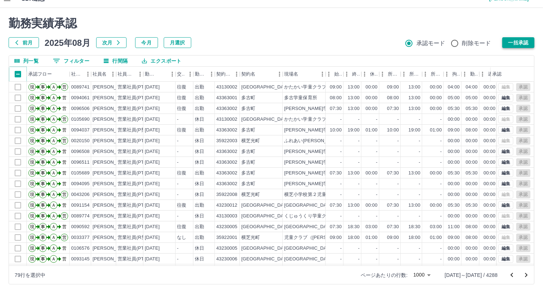  I want to click on div: 05:30, so click(472, 173).